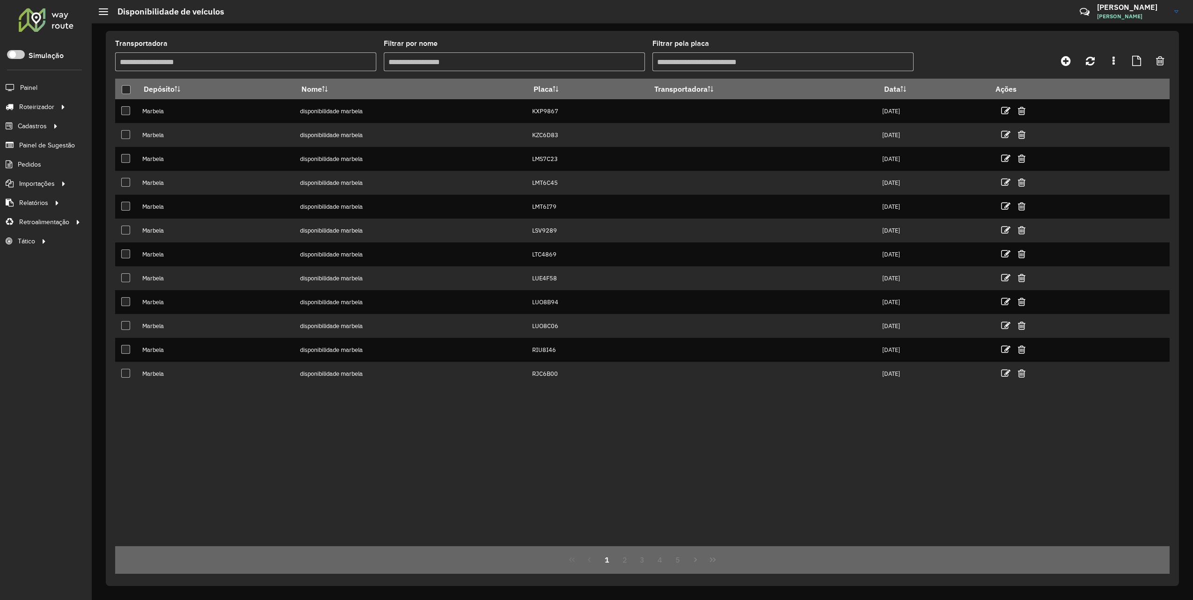  Describe the element at coordinates (29, 88) in the screenshot. I see `span: Painel` at that location.